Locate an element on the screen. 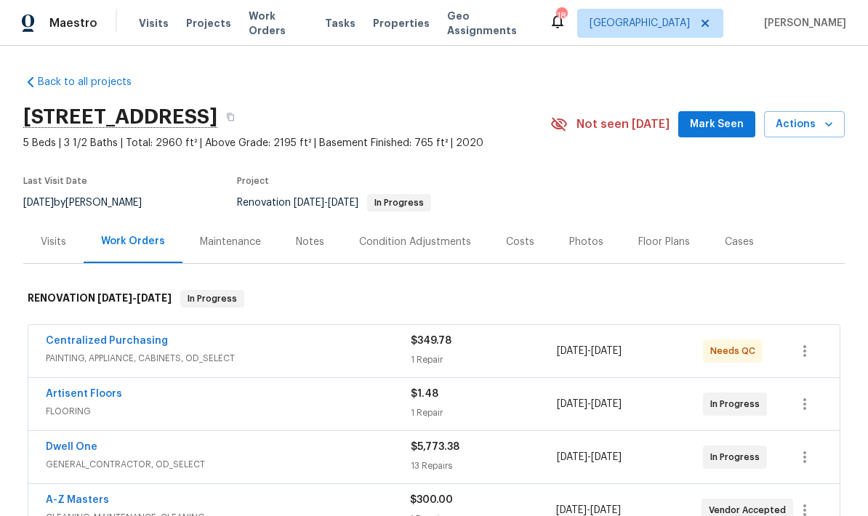 This screenshot has height=516, width=868. div: Cases is located at coordinates (739, 242).